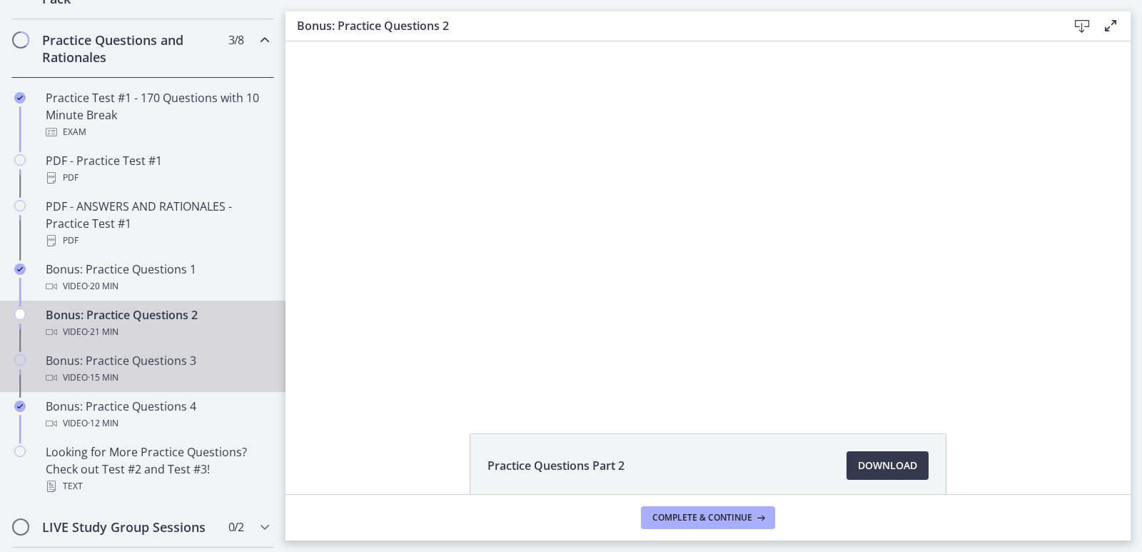 This screenshot has width=1142, height=552. What do you see at coordinates (157, 115) in the screenshot?
I see `div: Practice Test #1 - 170 Questions with 10 Minute Break` at bounding box center [157, 115].